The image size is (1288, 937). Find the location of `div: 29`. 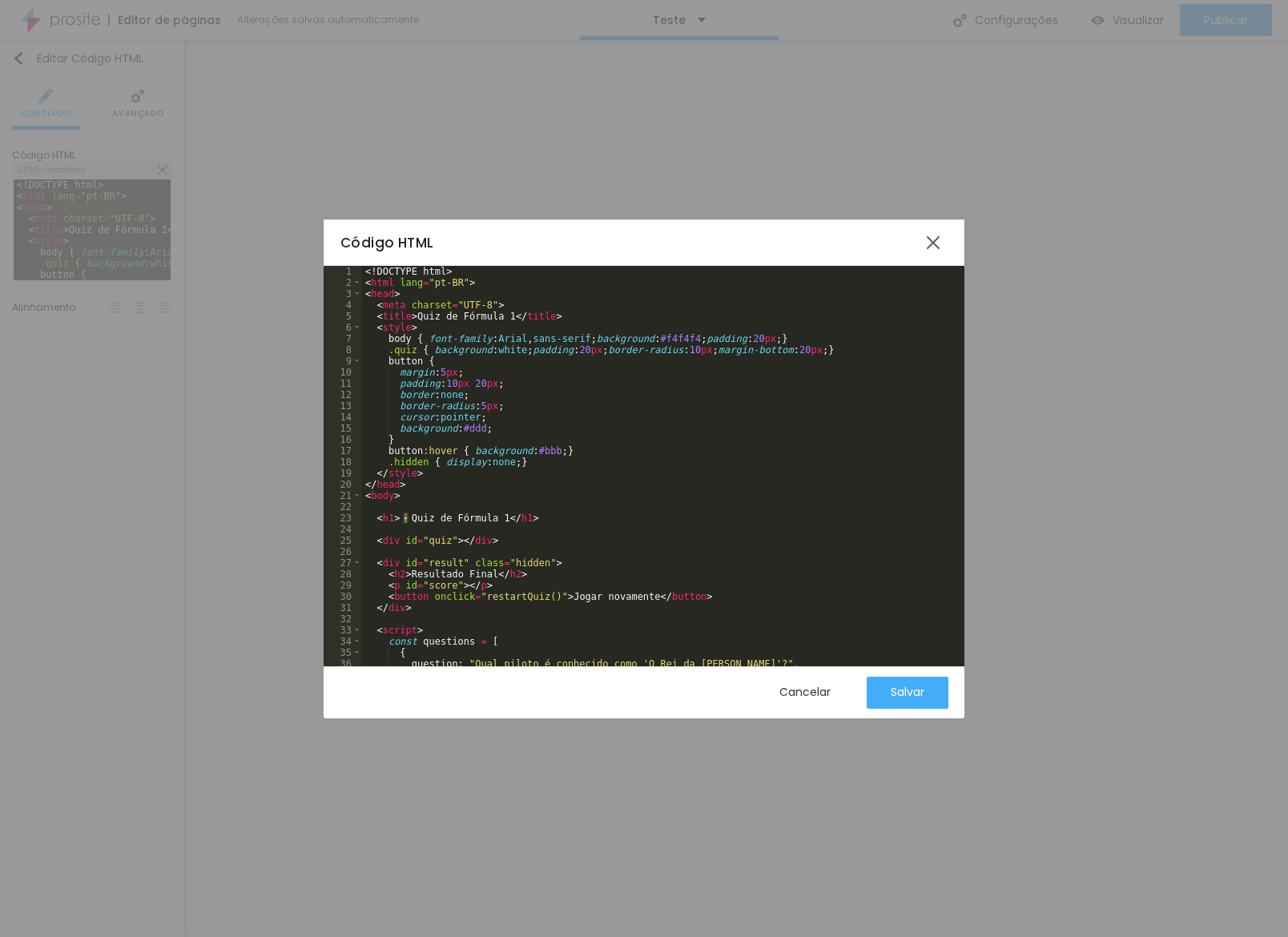

div: 29 is located at coordinates (342, 585).